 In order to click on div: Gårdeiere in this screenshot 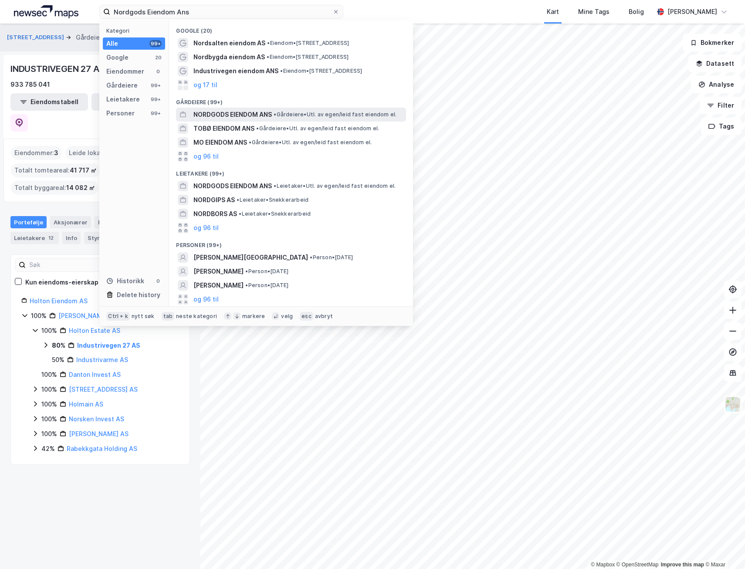, I will do `click(122, 85)`.